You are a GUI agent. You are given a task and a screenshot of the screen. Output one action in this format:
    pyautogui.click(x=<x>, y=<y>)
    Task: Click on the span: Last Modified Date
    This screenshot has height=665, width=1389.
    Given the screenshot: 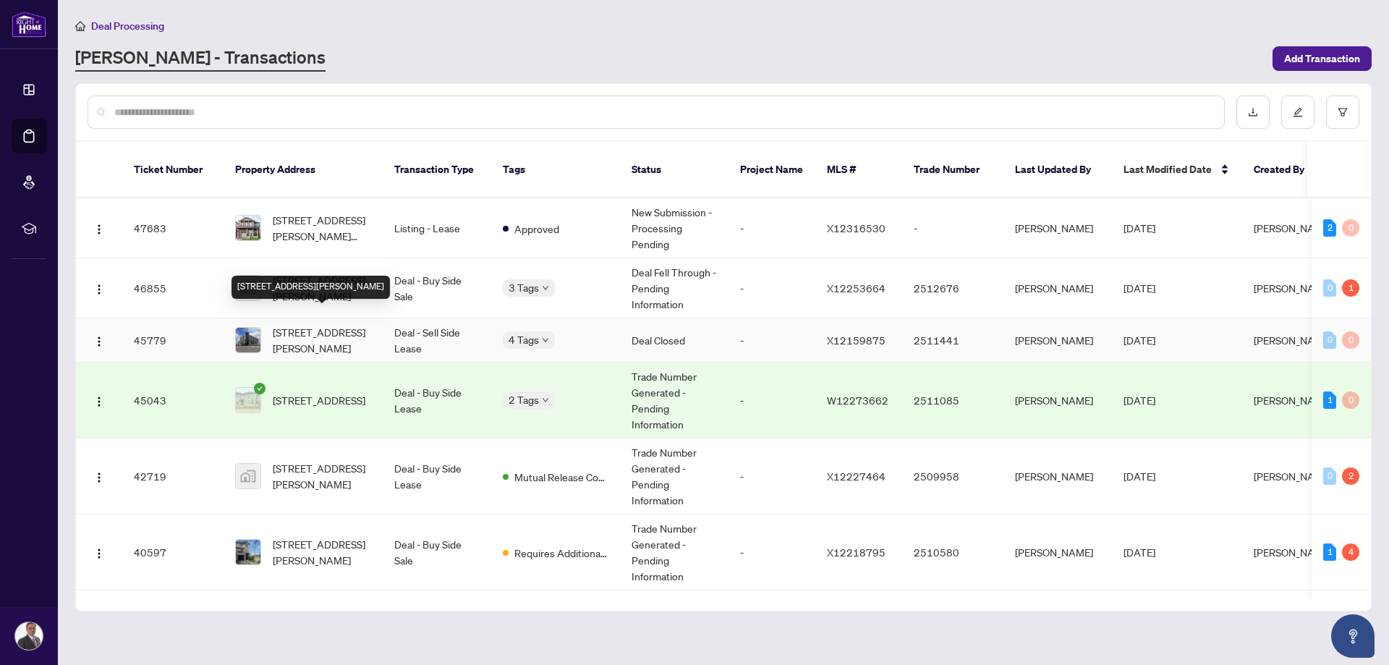 What is the action you would take?
    pyautogui.click(x=1168, y=169)
    